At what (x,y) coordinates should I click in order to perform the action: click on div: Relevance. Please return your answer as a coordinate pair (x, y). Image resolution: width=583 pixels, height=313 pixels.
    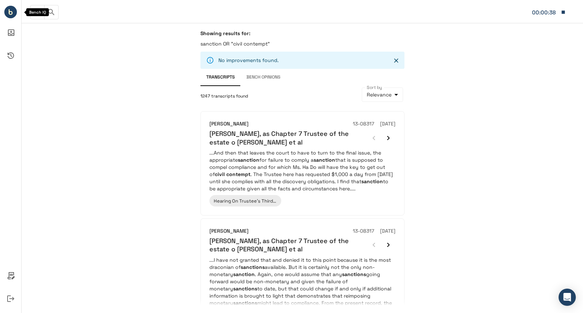
    Looking at the image, I should click on (382, 95).